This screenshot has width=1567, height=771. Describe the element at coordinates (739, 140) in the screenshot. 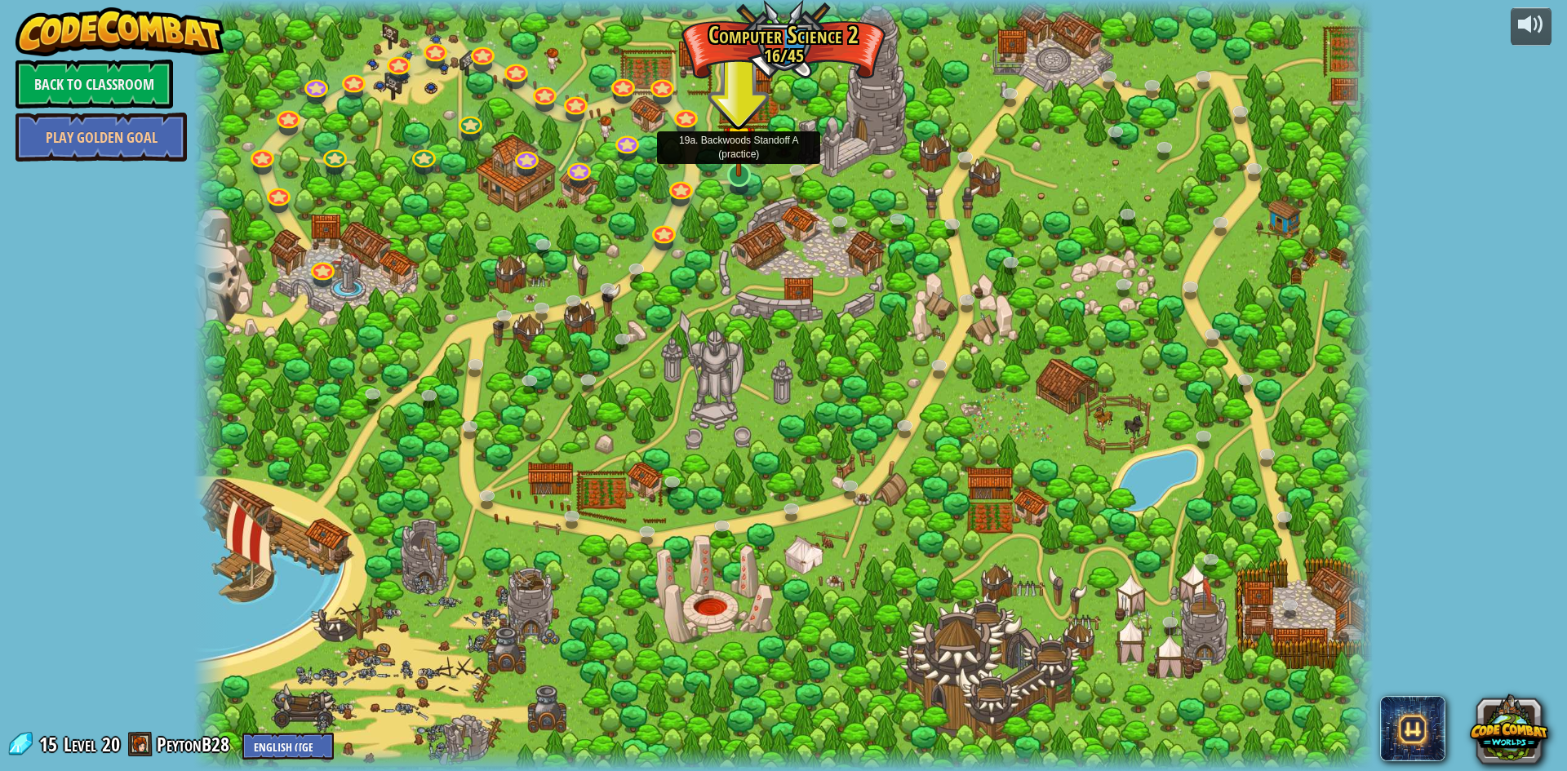

I see `img: level-banner-started.png` at that location.